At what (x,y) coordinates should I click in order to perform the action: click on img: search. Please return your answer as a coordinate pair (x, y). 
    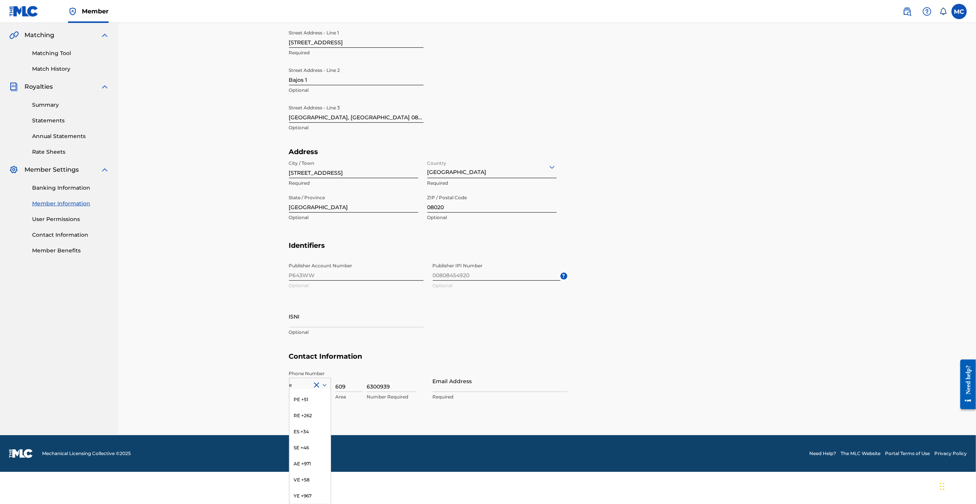
    Looking at the image, I should click on (908, 11).